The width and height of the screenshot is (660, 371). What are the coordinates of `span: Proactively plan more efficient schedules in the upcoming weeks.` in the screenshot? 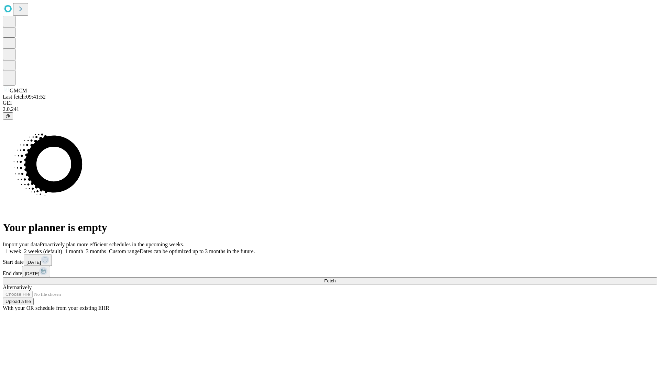 It's located at (112, 244).